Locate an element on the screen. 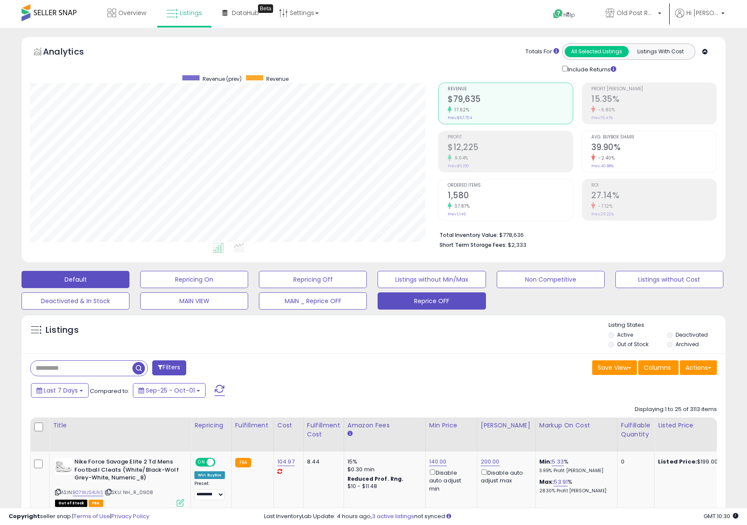 Image resolution: width=747 pixels, height=525 pixels. span: ROI is located at coordinates (653, 185).